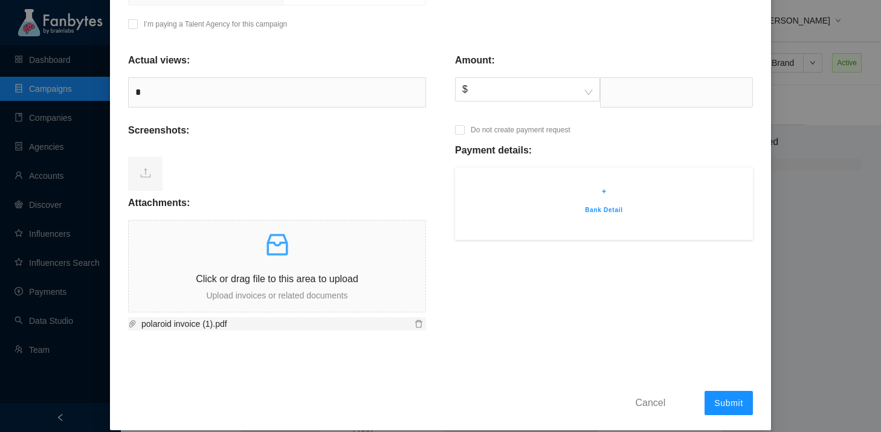  I want to click on p: Do not create payment request, so click(520, 130).